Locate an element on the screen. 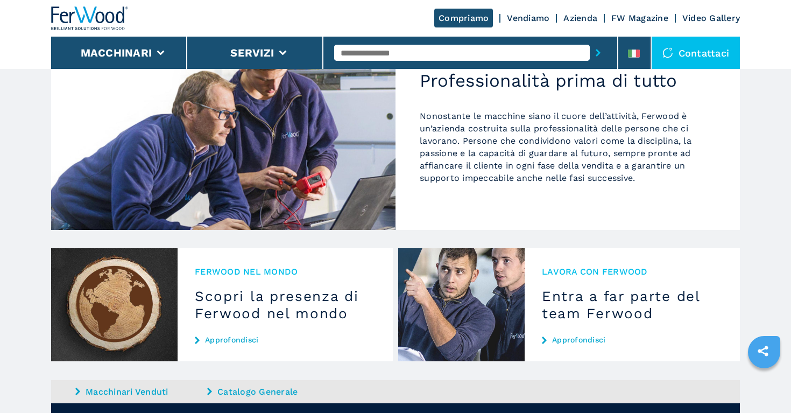  button: Macchinari is located at coordinates (116, 53).